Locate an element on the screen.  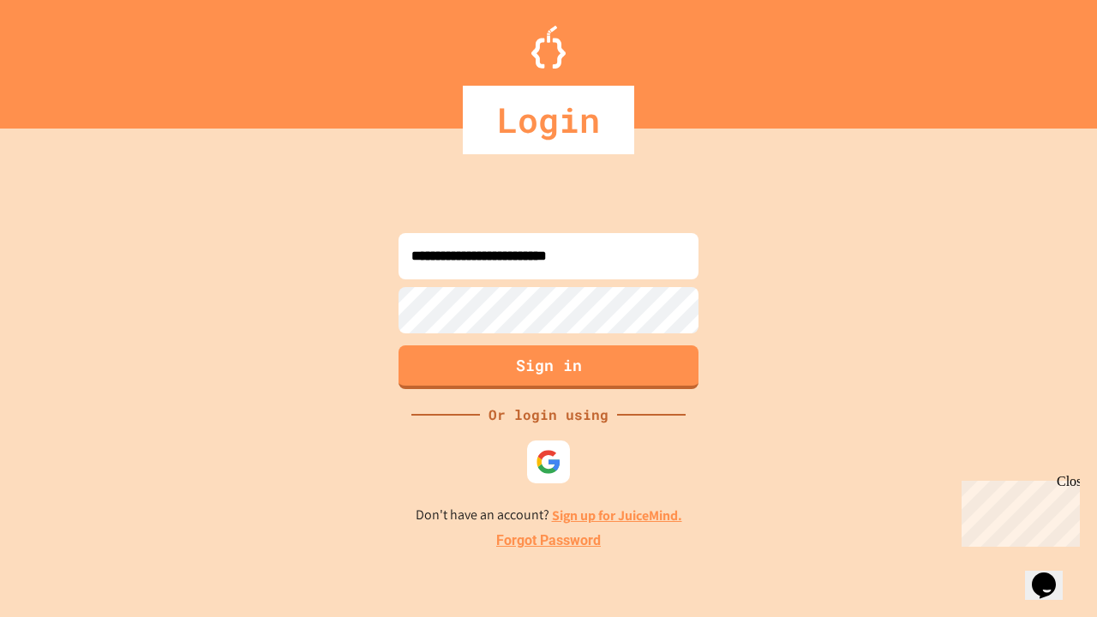
img: google-icon.svg is located at coordinates (548, 462).